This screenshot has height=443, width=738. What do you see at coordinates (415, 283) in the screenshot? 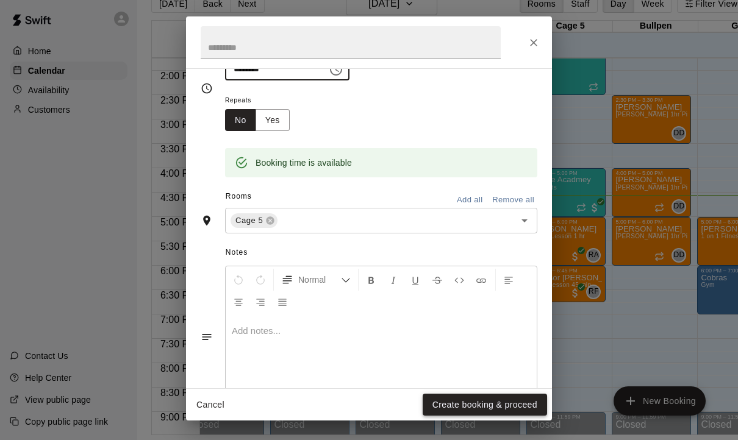
I see `button: Format Underline` at bounding box center [415, 283].